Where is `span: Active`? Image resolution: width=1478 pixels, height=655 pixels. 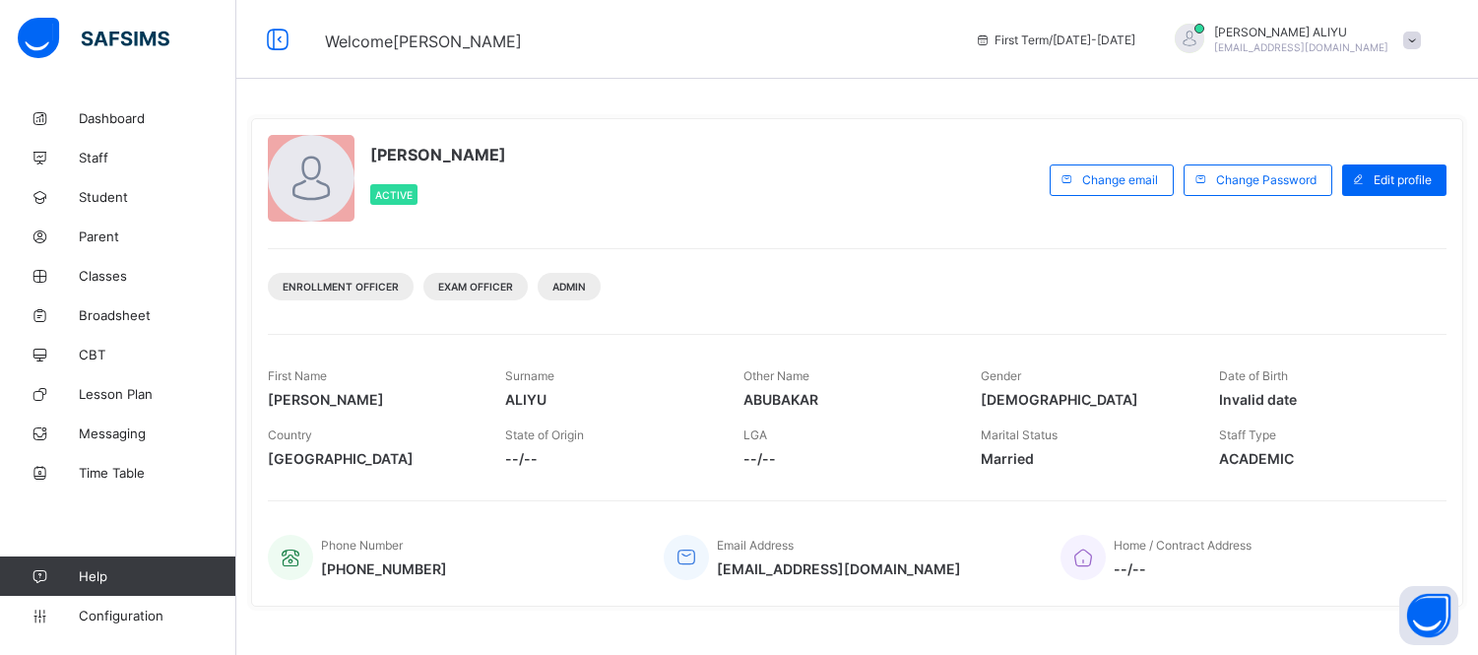
span: Active is located at coordinates (394, 195).